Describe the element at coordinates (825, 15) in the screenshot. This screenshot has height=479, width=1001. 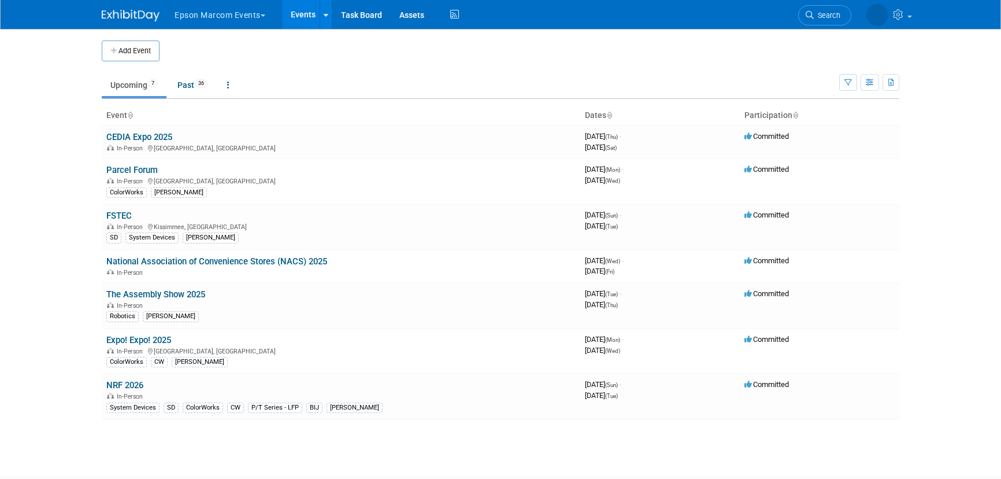
I see `a: Search` at that location.